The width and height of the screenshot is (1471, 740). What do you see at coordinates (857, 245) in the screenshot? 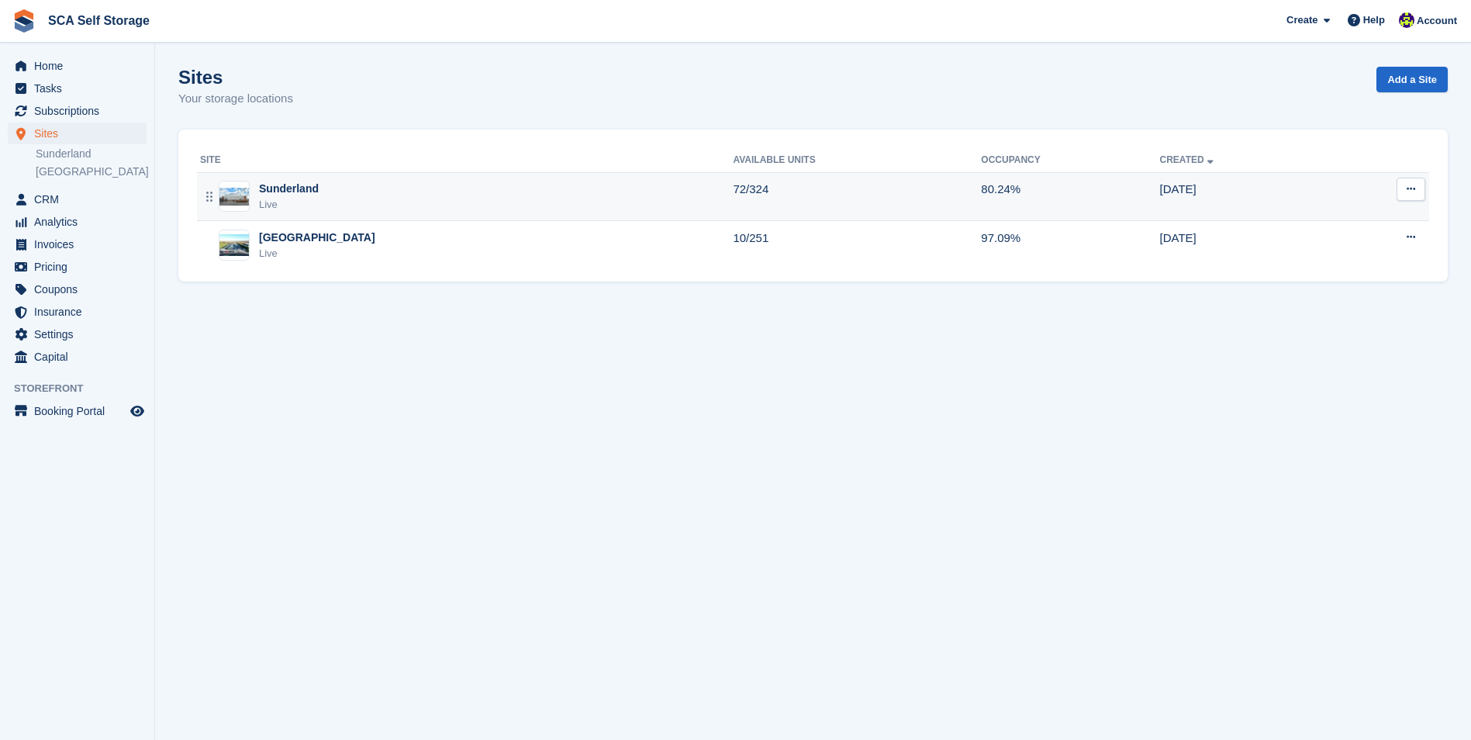
I see `td: 10/251` at bounding box center [857, 245].